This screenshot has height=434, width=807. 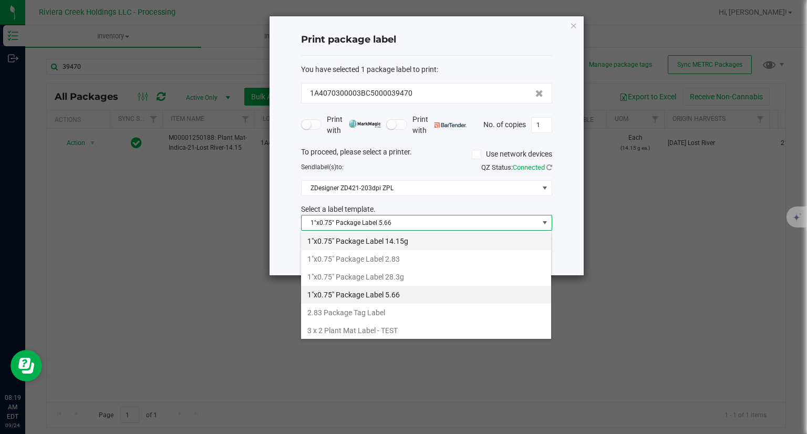 What do you see at coordinates (505, 124) in the screenshot?
I see `span: No. of copies` at bounding box center [505, 124].